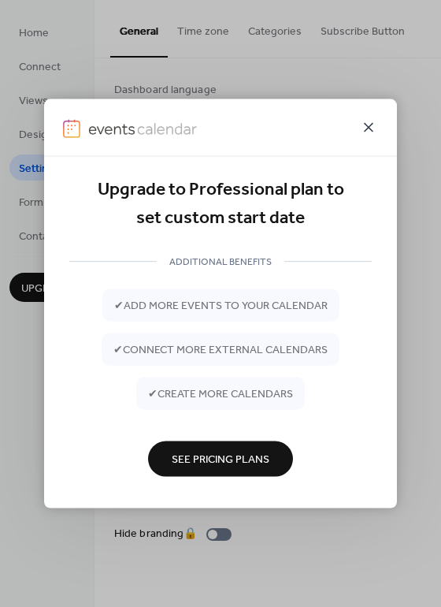 This screenshot has width=441, height=607. What do you see at coordinates (221, 458) in the screenshot?
I see `button: See Pricing Plans` at bounding box center [221, 458].